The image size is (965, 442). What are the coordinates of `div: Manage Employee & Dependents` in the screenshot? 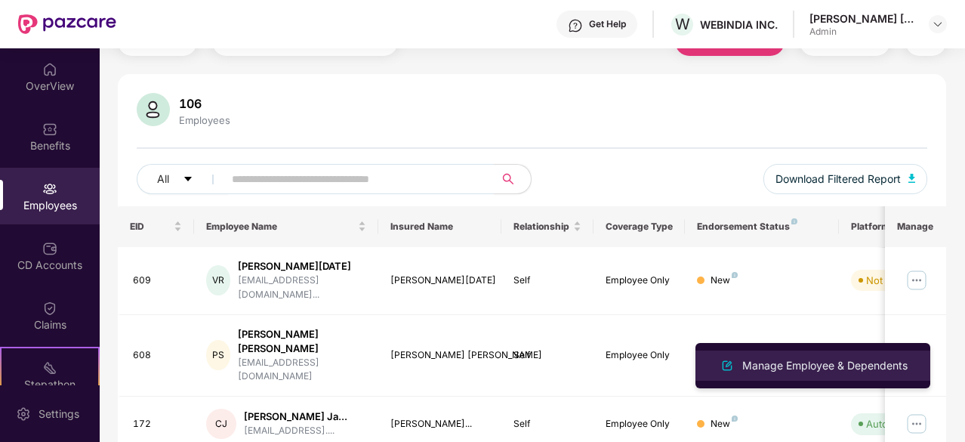 It's located at (825, 366).